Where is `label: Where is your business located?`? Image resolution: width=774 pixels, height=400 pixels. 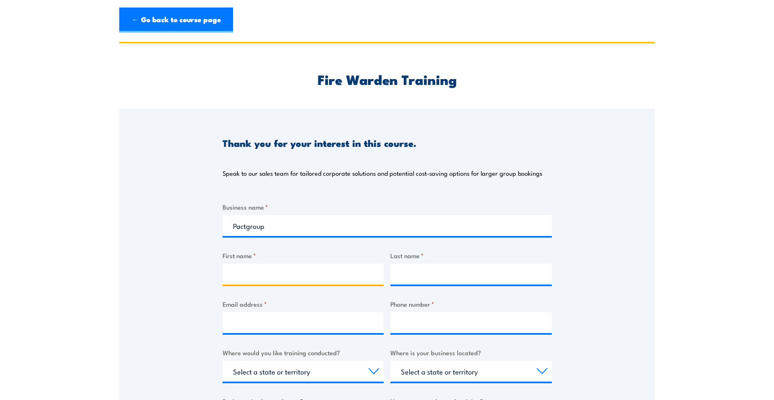
label: Where is your business located? is located at coordinates (471, 352).